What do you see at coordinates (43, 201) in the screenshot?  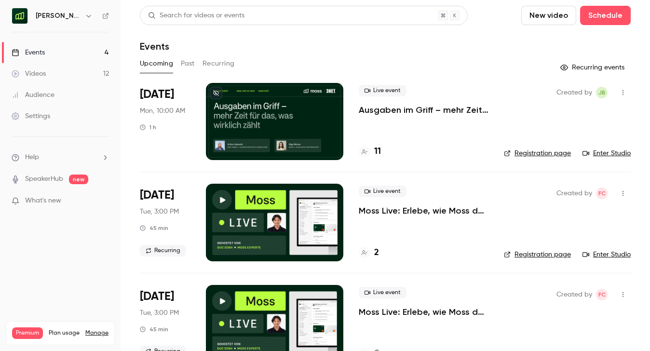 I see `span: What's new` at bounding box center [43, 201].